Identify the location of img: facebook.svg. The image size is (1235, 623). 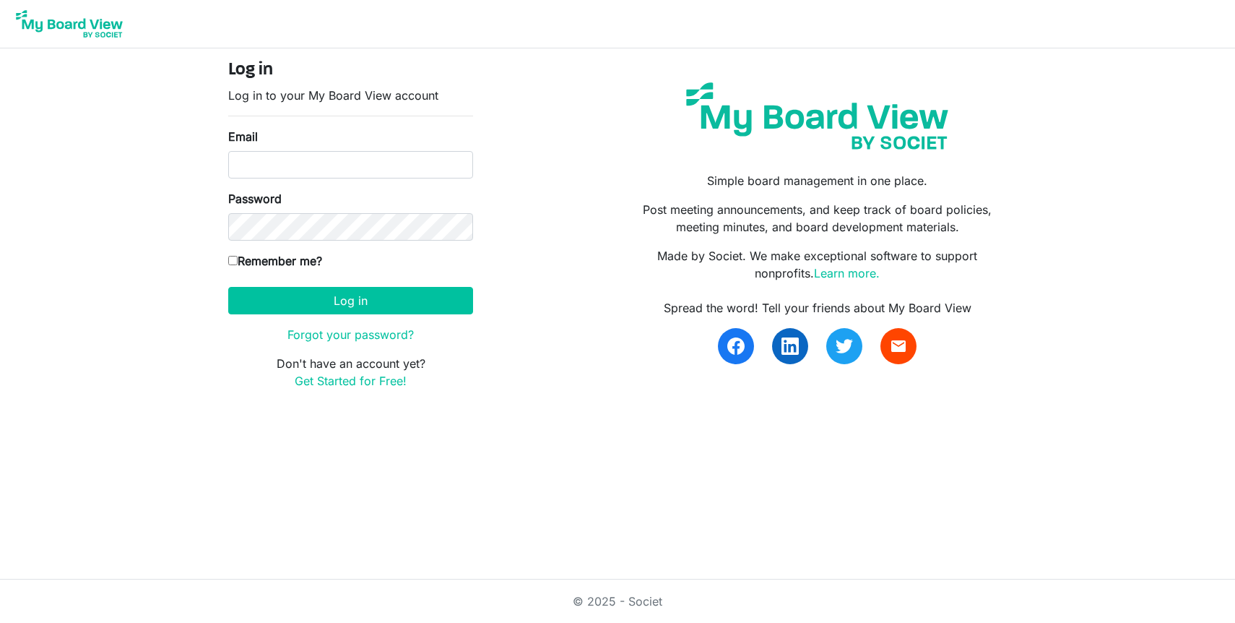
(736, 346).